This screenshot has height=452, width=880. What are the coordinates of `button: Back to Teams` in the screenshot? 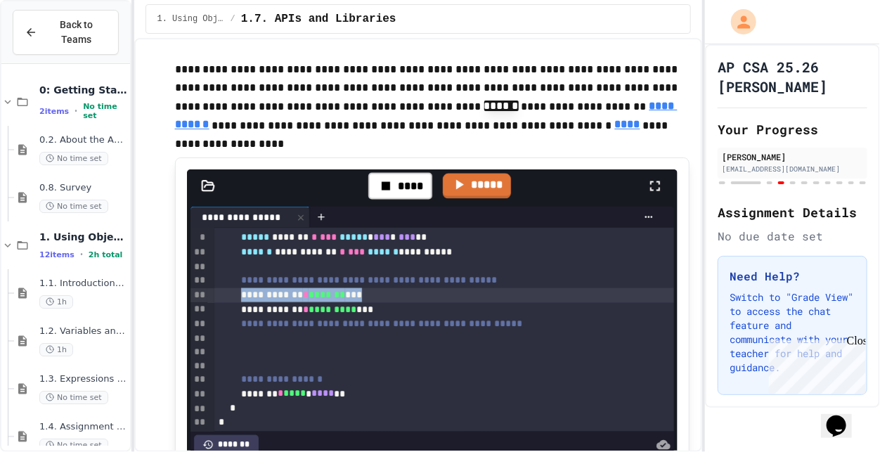 It's located at (65, 32).